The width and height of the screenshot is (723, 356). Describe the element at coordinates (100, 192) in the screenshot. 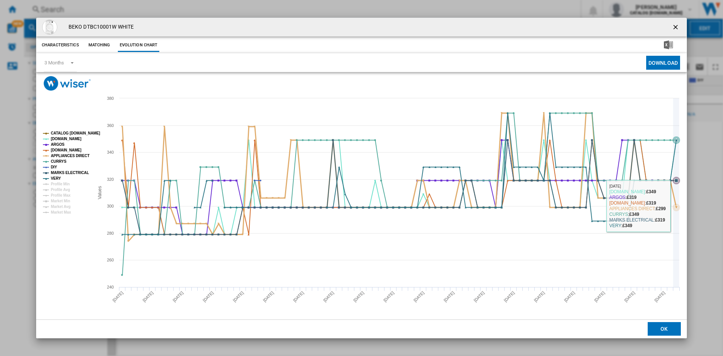

I see `tspan: Values` at that location.